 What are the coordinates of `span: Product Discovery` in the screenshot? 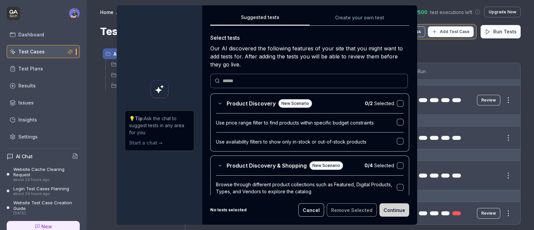 It's located at (251, 104).